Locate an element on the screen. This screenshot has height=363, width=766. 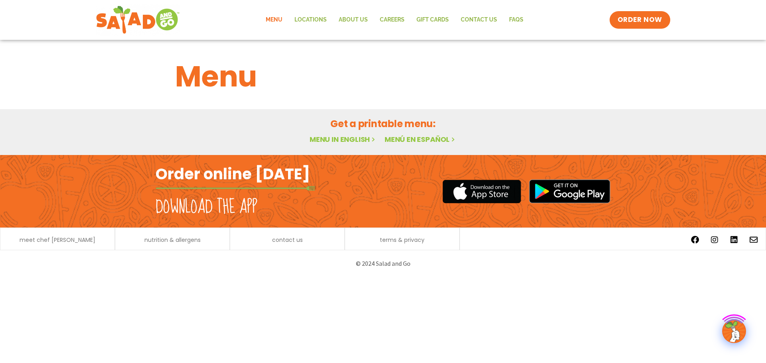
a: Menu in English is located at coordinates (343, 139).